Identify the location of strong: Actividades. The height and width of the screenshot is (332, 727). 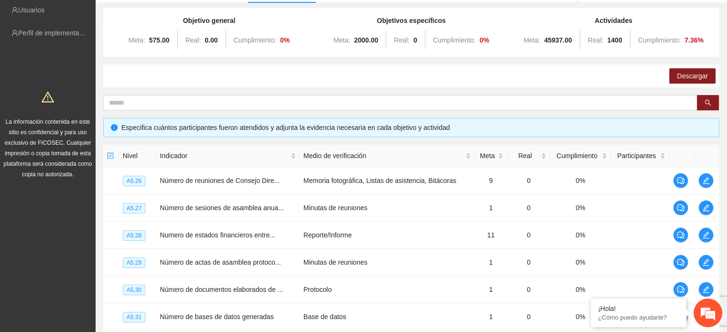
(613, 21).